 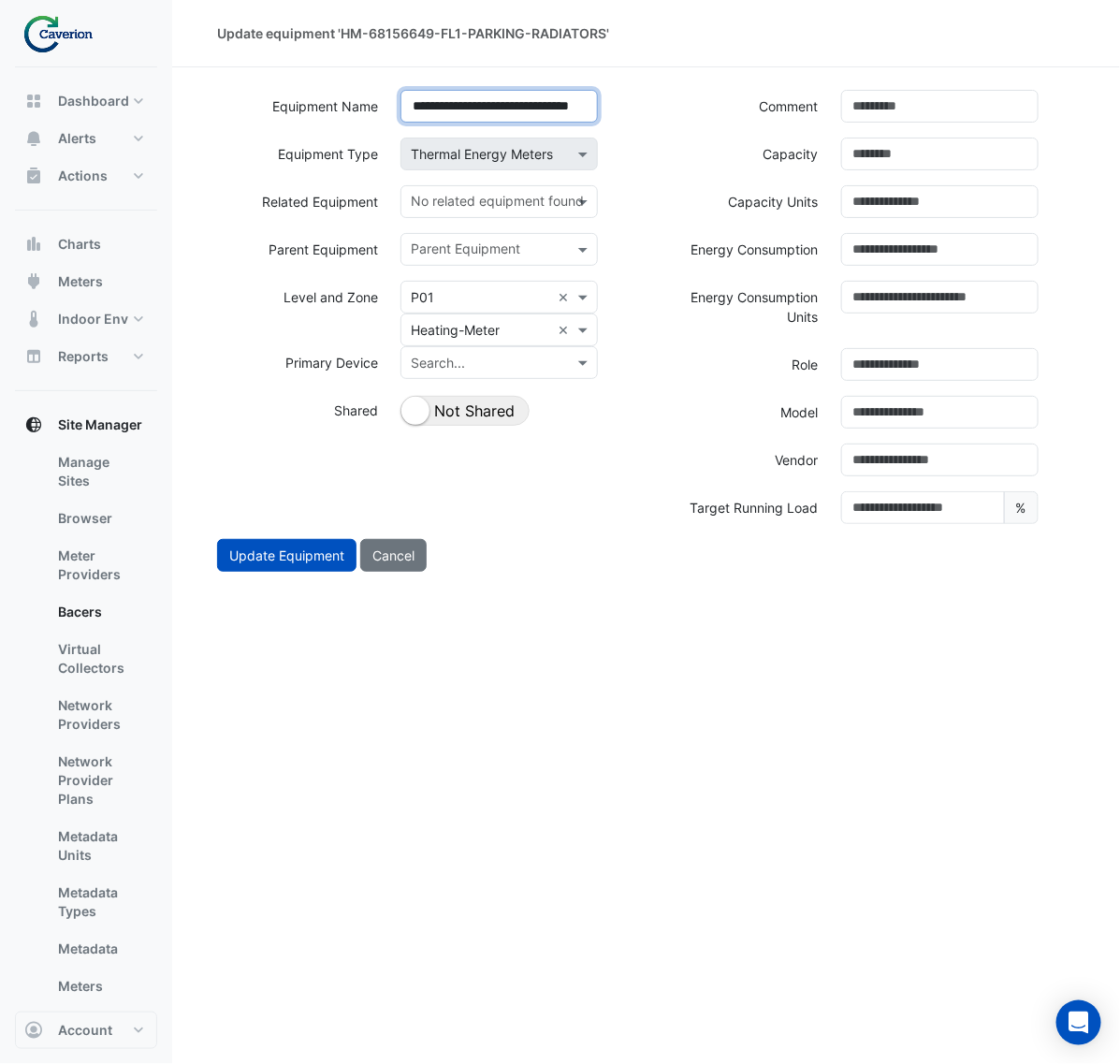 What do you see at coordinates (738, 307) in the screenshot?
I see `label: Energy Consumption Units` at bounding box center [738, 307].